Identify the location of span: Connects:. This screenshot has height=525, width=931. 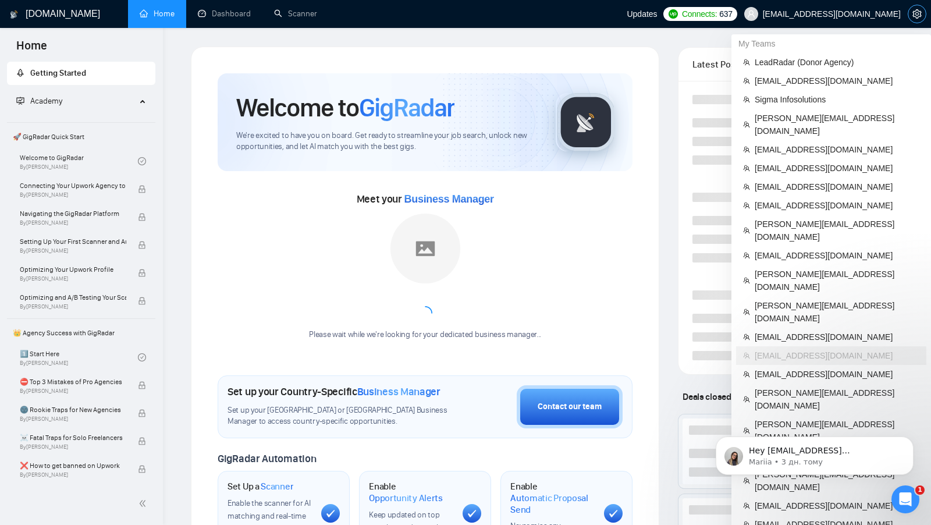
(699, 14).